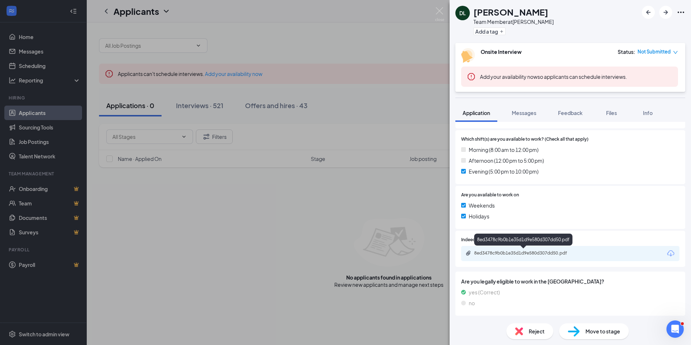 Image resolution: width=691 pixels, height=345 pixels. Describe the element at coordinates (472, 303) in the screenshot. I see `span: no` at that location.